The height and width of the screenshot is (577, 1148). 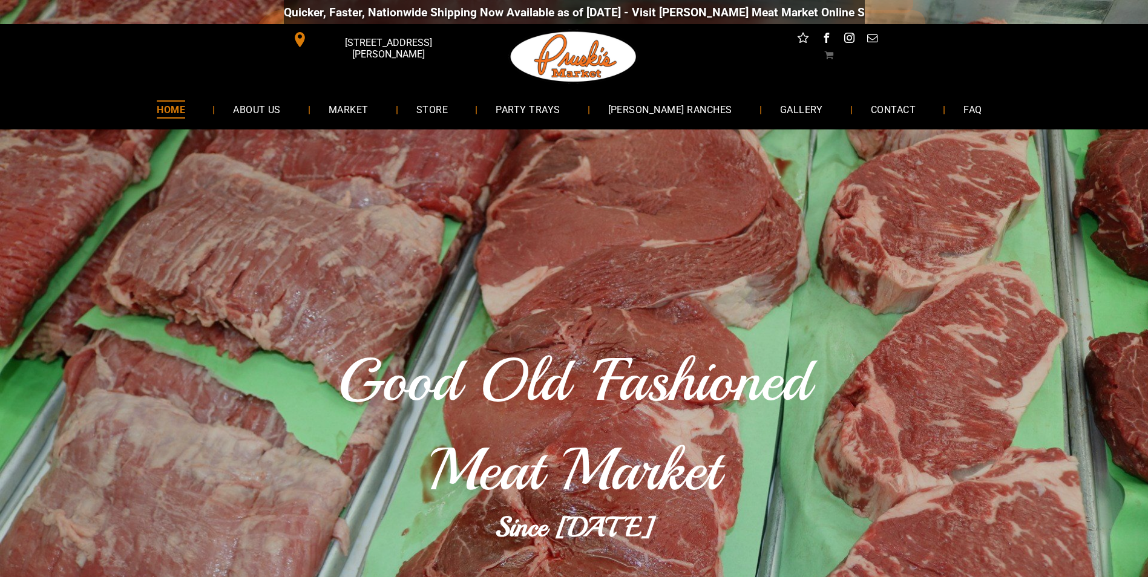 What do you see at coordinates (257, 109) in the screenshot?
I see `a: ABOUT US` at bounding box center [257, 109].